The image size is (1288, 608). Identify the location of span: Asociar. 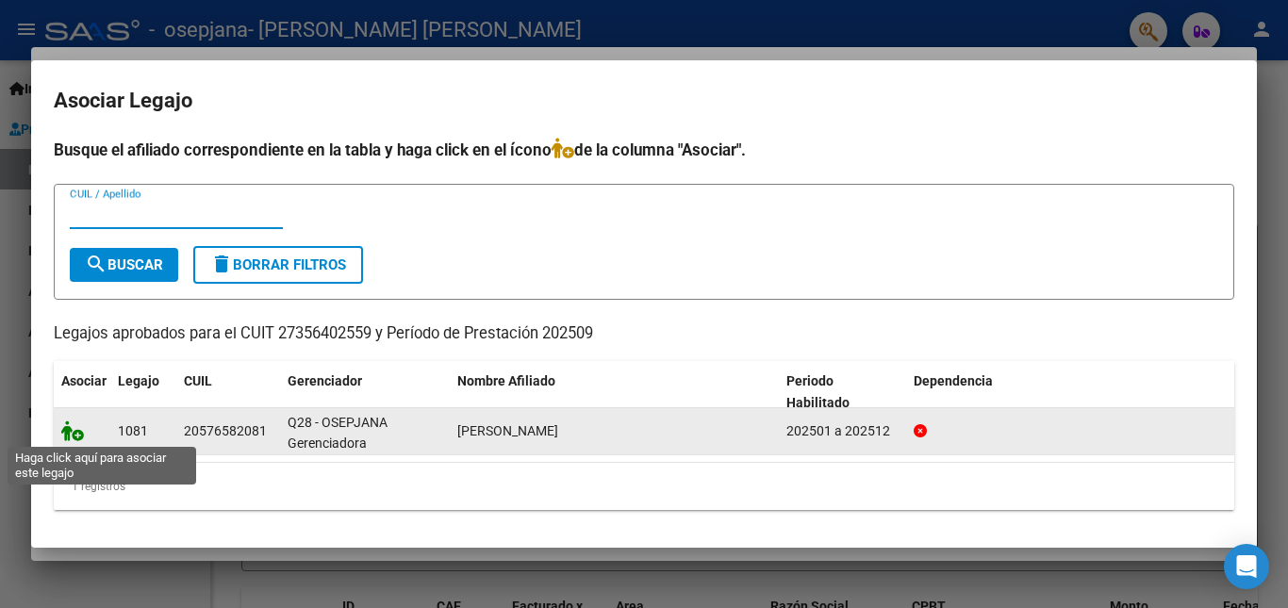
(84, 381).